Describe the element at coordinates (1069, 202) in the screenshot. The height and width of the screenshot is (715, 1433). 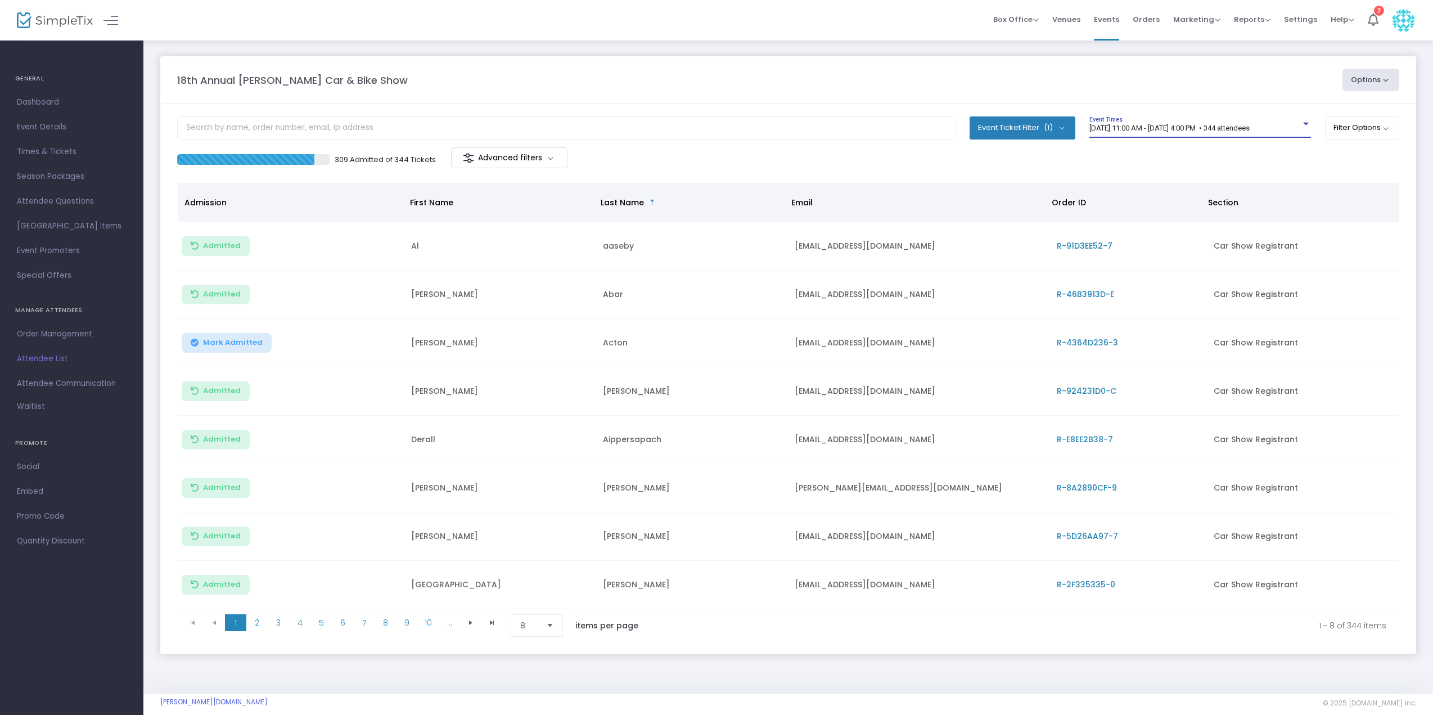
I see `span: Order ID` at that location.